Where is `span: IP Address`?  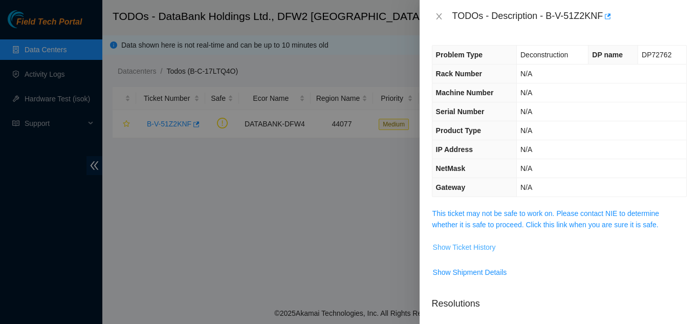
span: IP Address is located at coordinates (455, 149).